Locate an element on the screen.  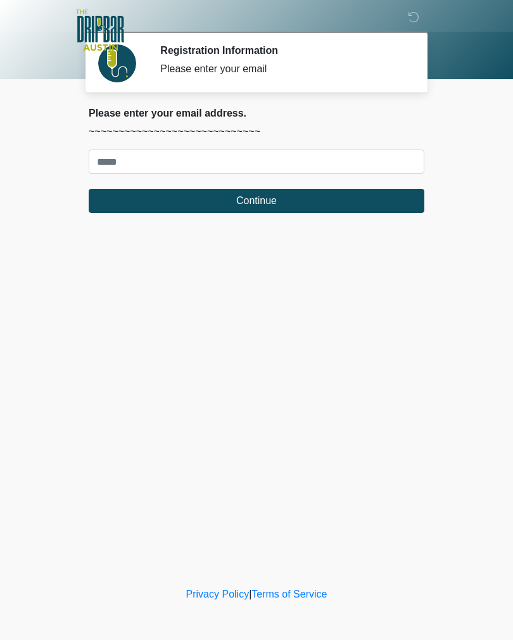
img: The DRIPBaR - Austin The Domain Logo is located at coordinates (100, 30).